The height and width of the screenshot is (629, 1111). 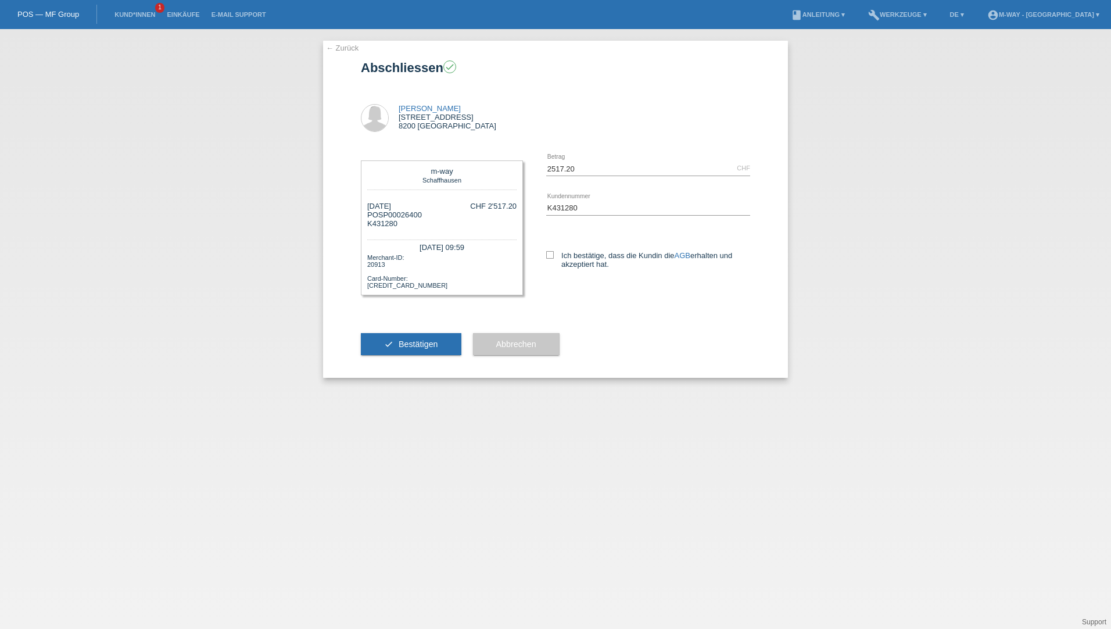 I want to click on button: check Bestätigen, so click(x=411, y=344).